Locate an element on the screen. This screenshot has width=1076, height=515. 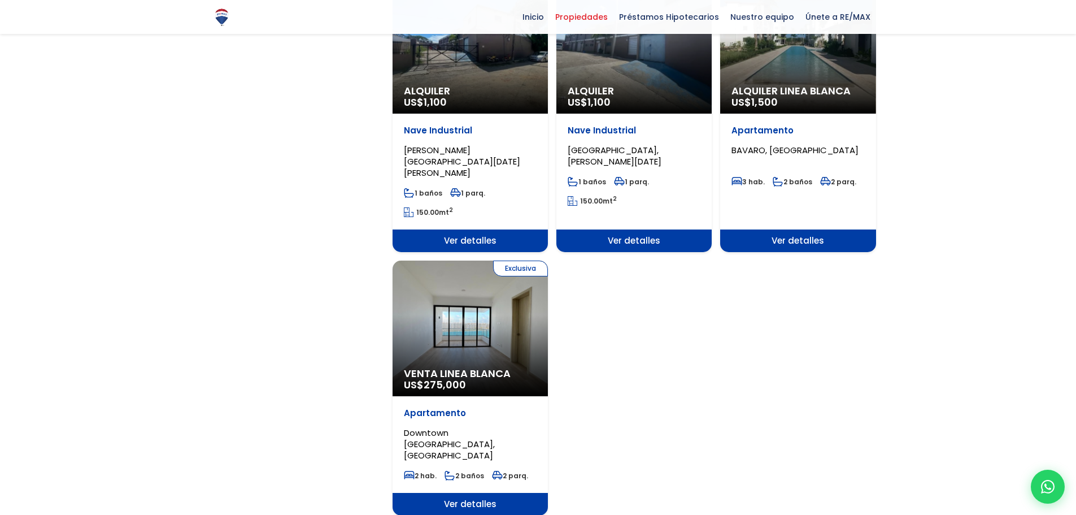
span: Únete a RE/MAX is located at coordinates (838, 17).